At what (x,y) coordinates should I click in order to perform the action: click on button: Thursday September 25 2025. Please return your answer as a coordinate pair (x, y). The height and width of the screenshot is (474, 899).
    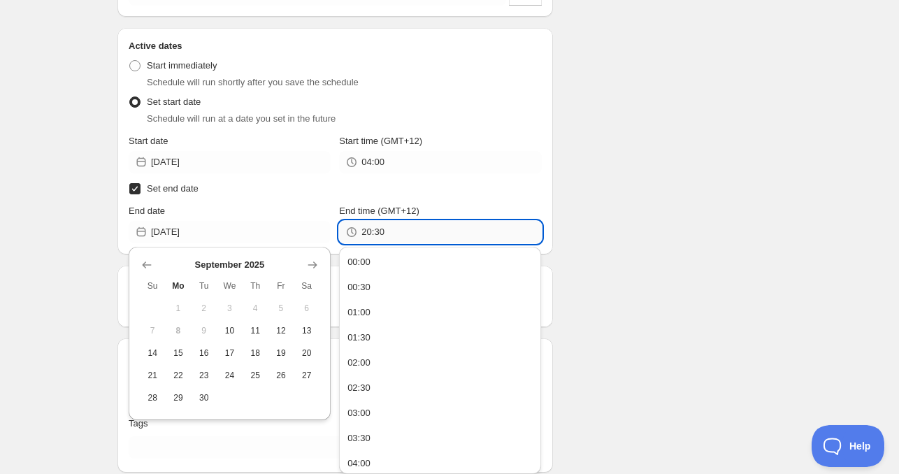
    Looking at the image, I should click on (255, 376).